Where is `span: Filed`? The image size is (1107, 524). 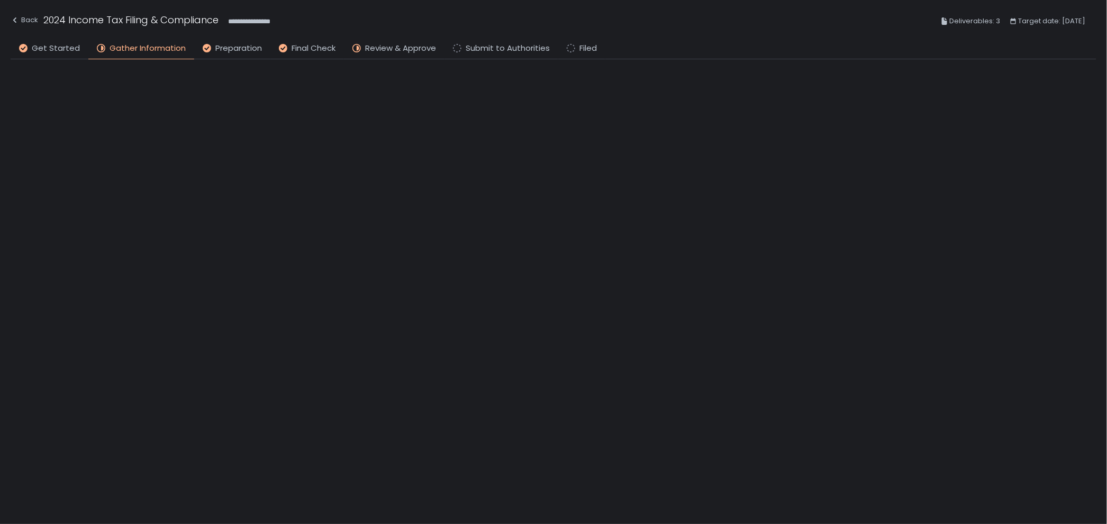
span: Filed is located at coordinates (588, 48).